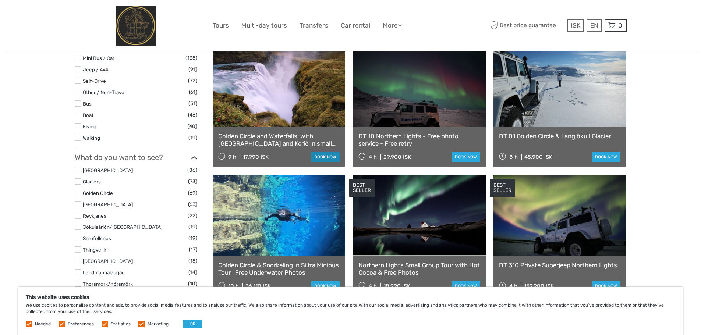  Describe the element at coordinates (98, 193) in the screenshot. I see `a: Golden Circle` at that location.